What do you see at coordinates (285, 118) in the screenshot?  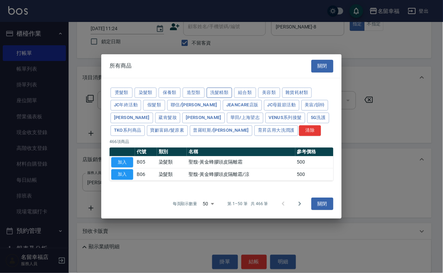 I see `button: Venus系列接髮` at bounding box center [285, 118].